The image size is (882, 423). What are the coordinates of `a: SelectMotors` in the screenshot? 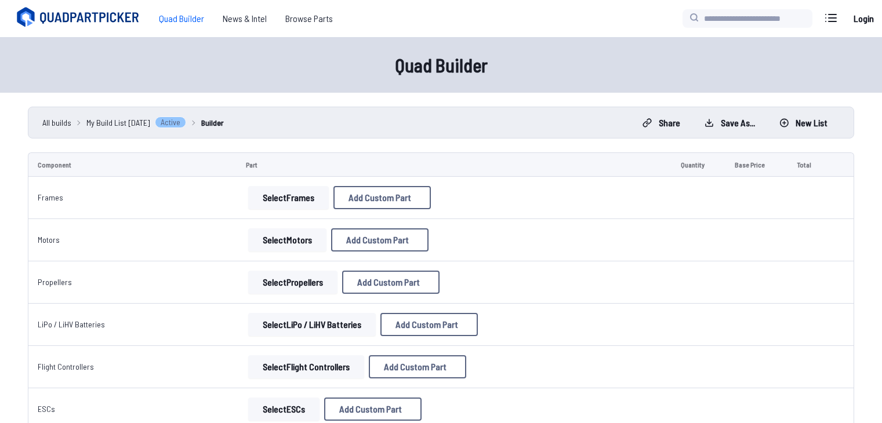 It's located at (287, 240).